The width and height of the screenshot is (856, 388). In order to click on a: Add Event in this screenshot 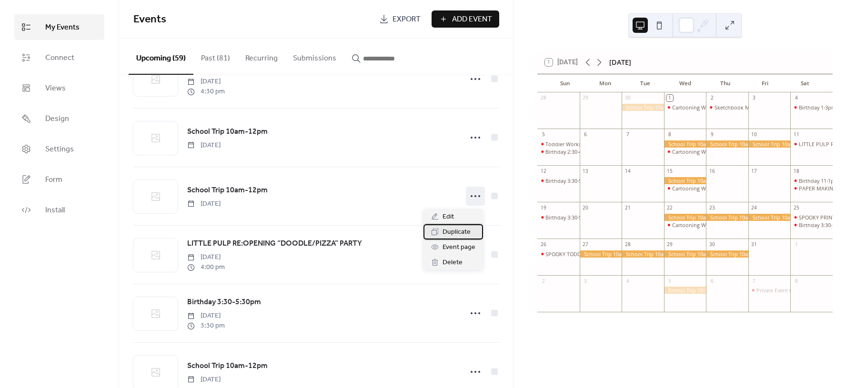, I will do `click(466, 19)`.